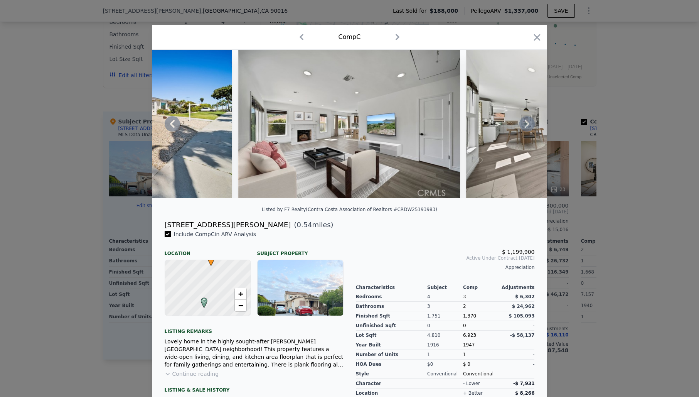  I want to click on span: -$ 58,137, so click(522, 335).